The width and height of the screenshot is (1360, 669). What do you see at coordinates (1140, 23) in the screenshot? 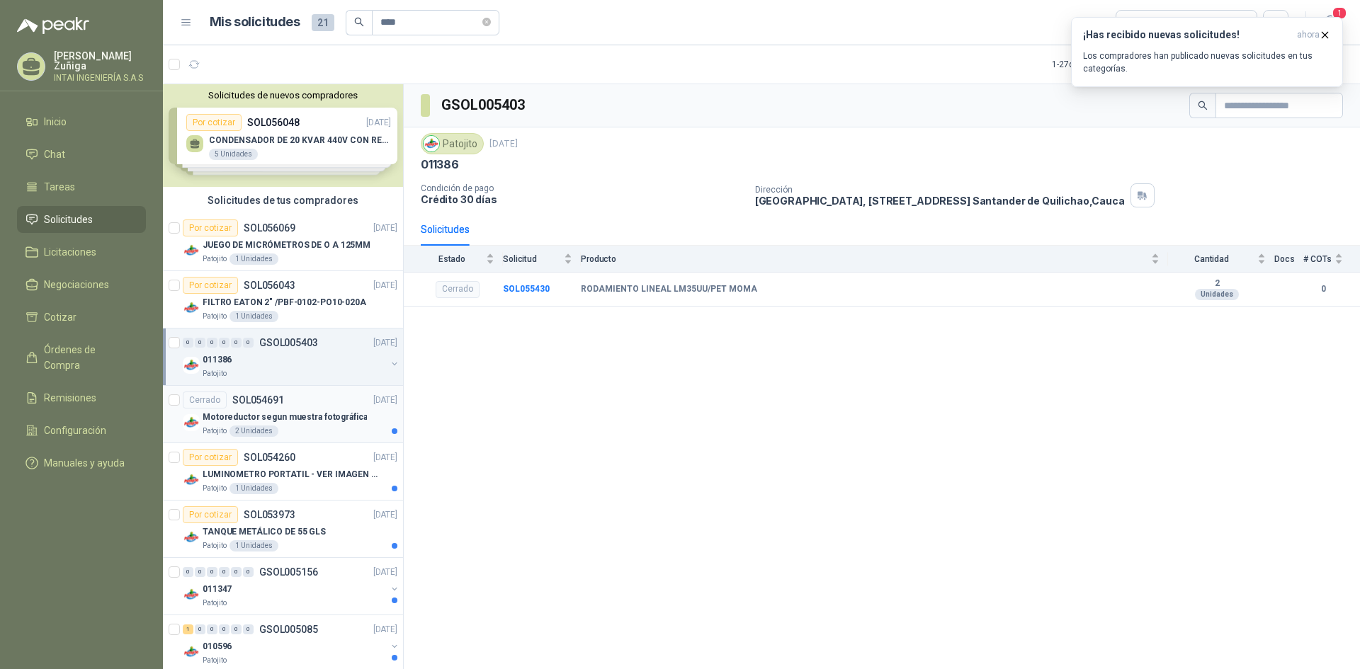
I see `div: Todas` at bounding box center [1140, 23].